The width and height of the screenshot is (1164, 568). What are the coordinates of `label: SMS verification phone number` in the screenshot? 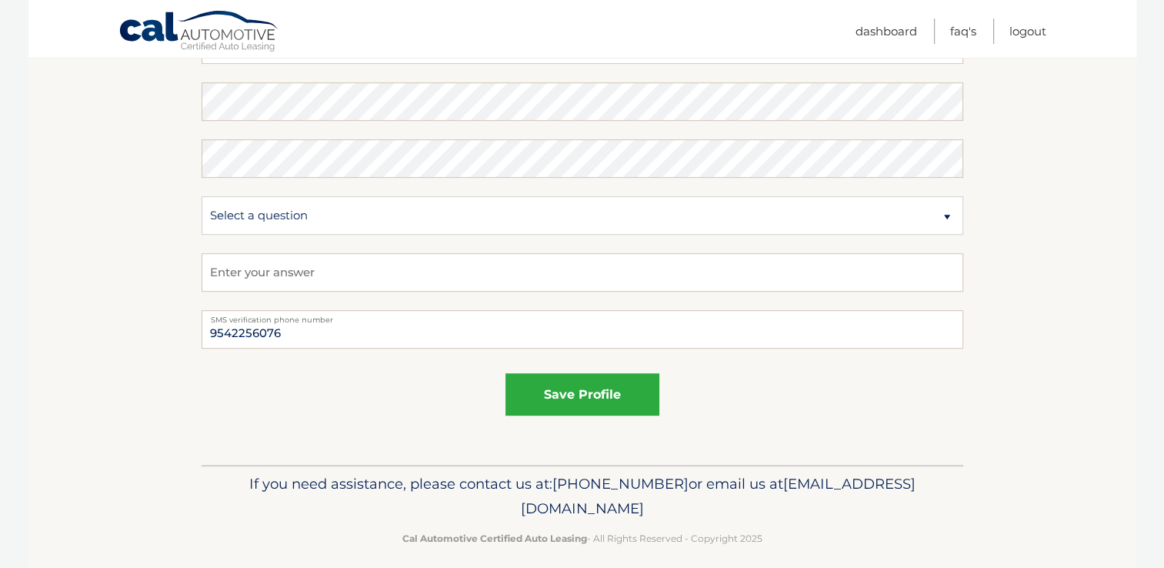 It's located at (582, 316).